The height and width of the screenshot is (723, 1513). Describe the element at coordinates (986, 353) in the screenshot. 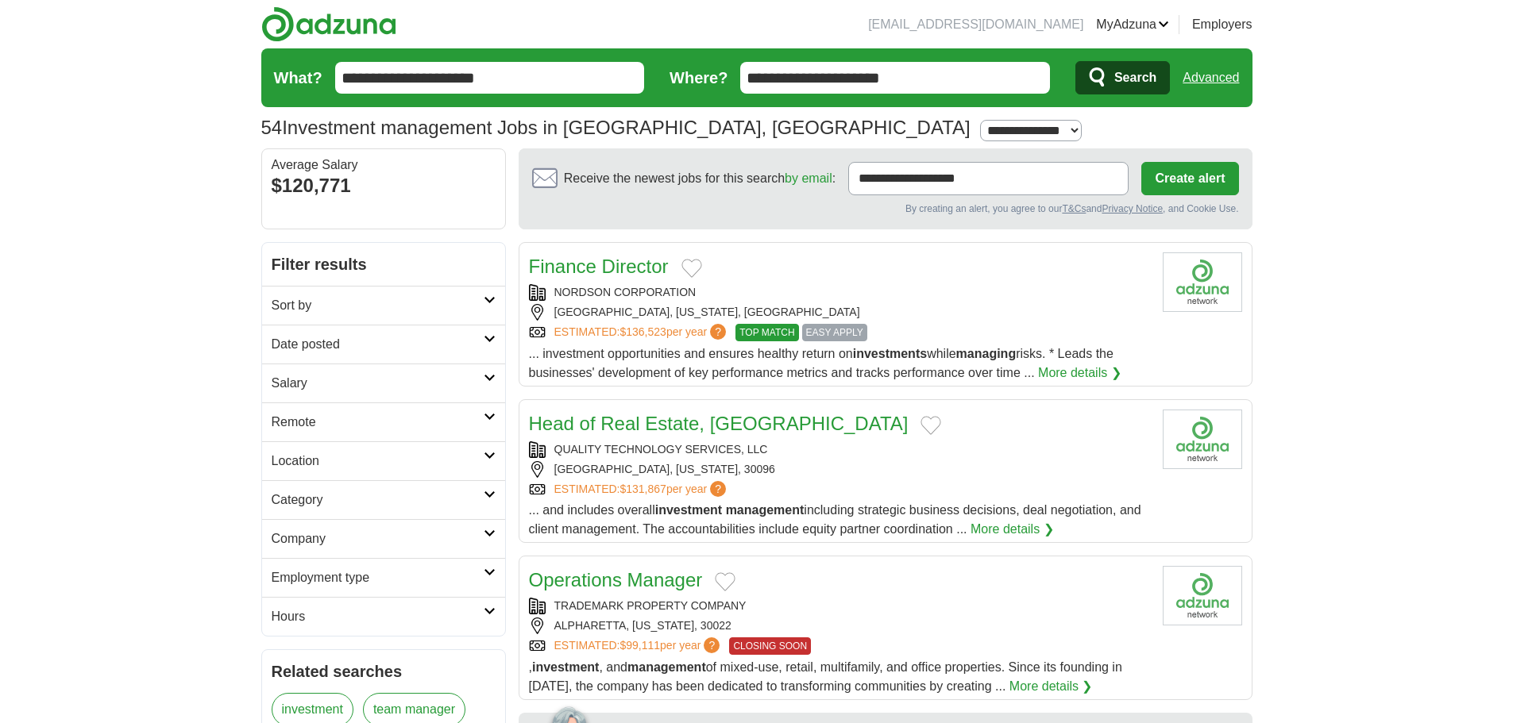

I see `strong: managing` at that location.